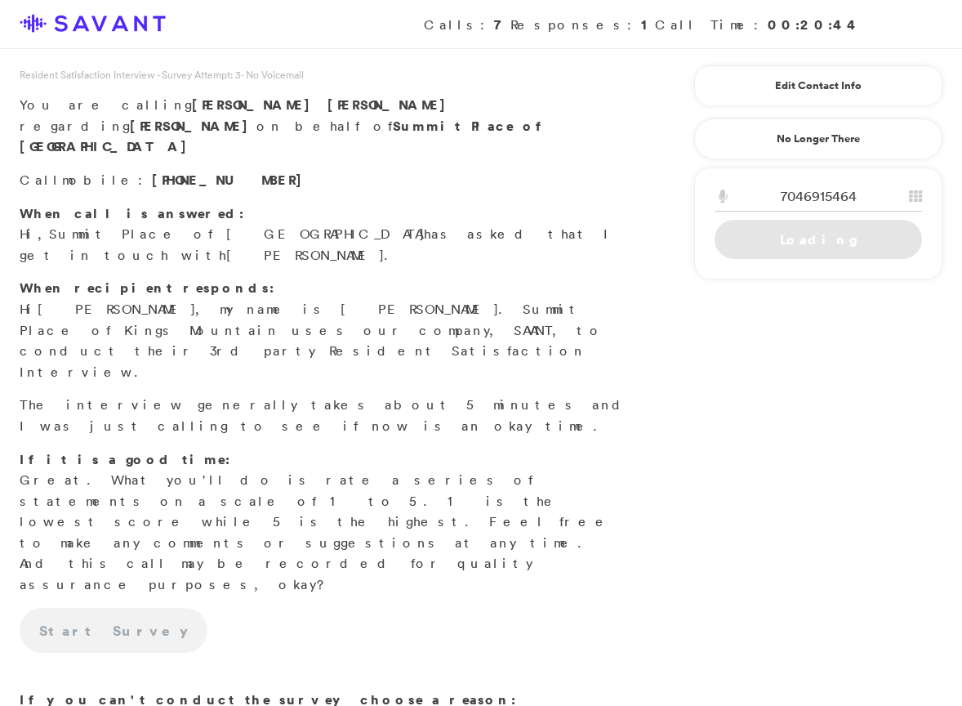 The height and width of the screenshot is (706, 962). I want to click on p: The interview generally takes about 5 minutes and I was just calling to see if now is an okay time., so click(326, 415).